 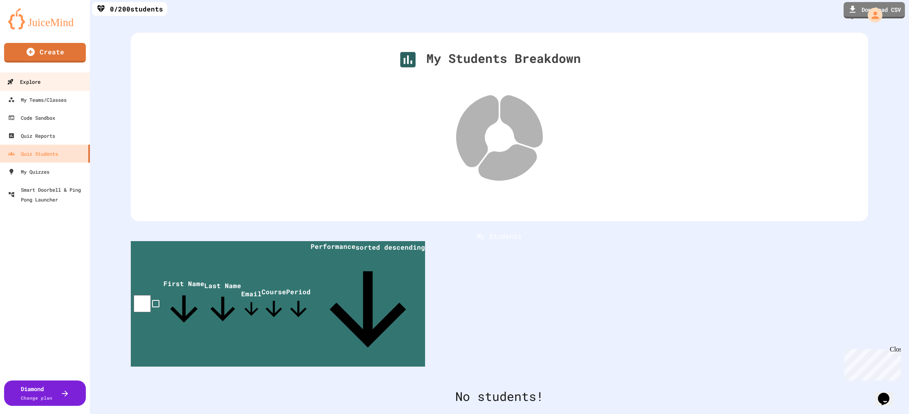 I want to click on div: Diamond, so click(x=36, y=393).